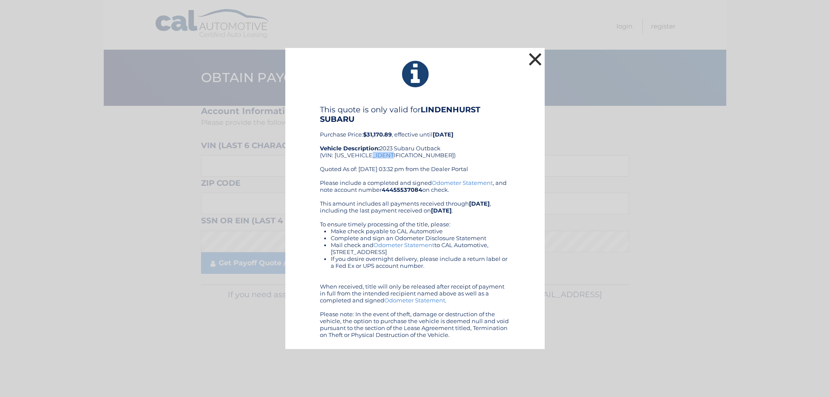  What do you see at coordinates (420, 262) in the screenshot?
I see `li: If you desire overnight delivery, please include a return label or a Fed Ex or UPS account number.` at bounding box center [420, 262].